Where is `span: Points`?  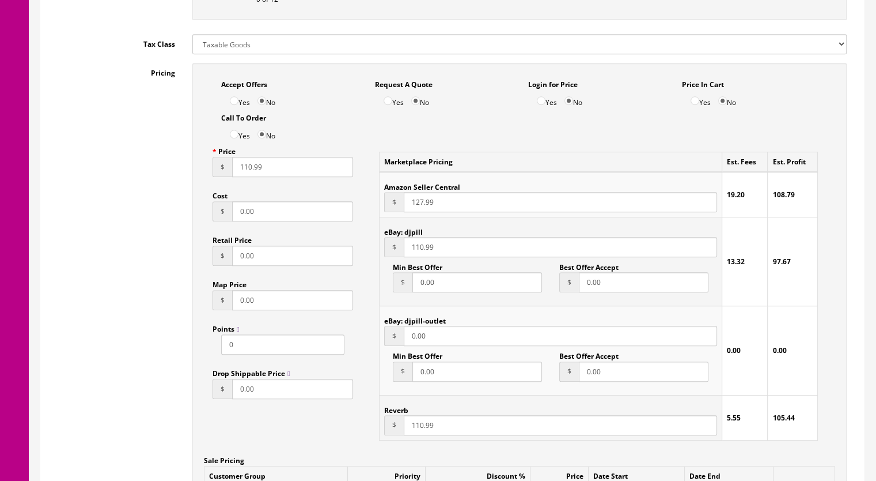
span: Points is located at coordinates (226, 328).